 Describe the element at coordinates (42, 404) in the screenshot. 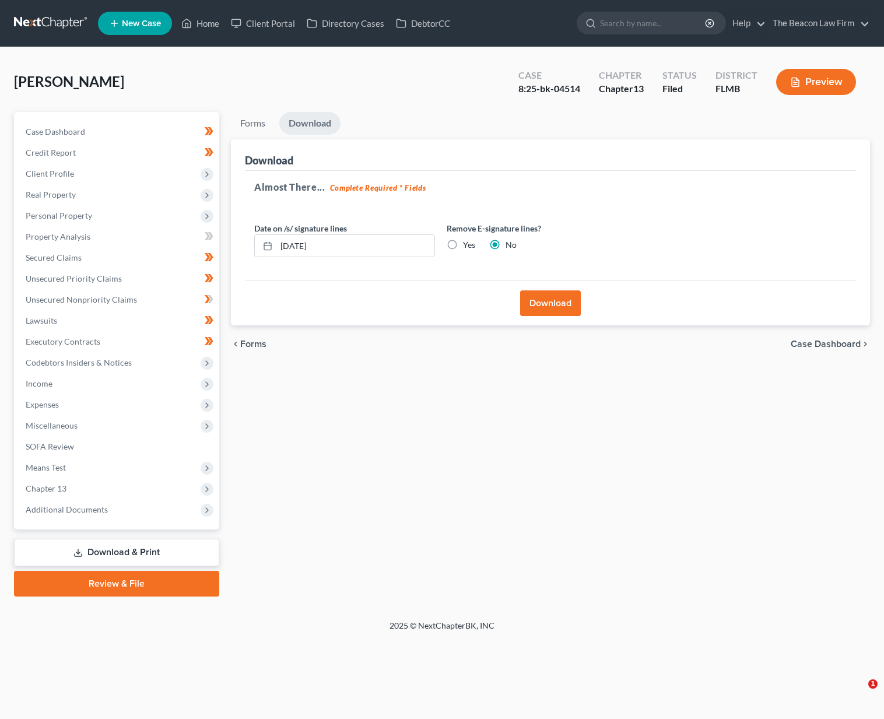

I see `span: Expenses` at that location.